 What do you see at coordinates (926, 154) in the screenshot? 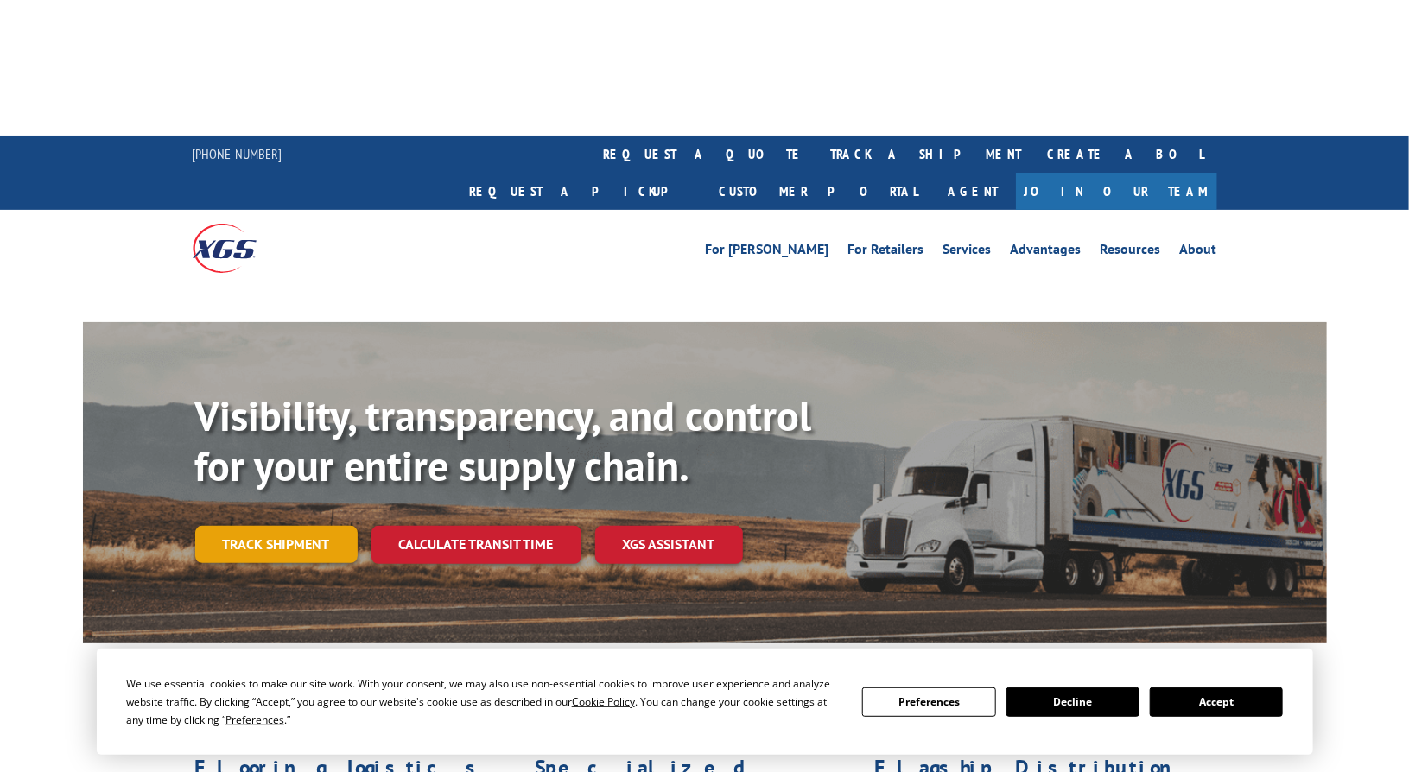
I see `a: track a shipment` at bounding box center [926, 154].